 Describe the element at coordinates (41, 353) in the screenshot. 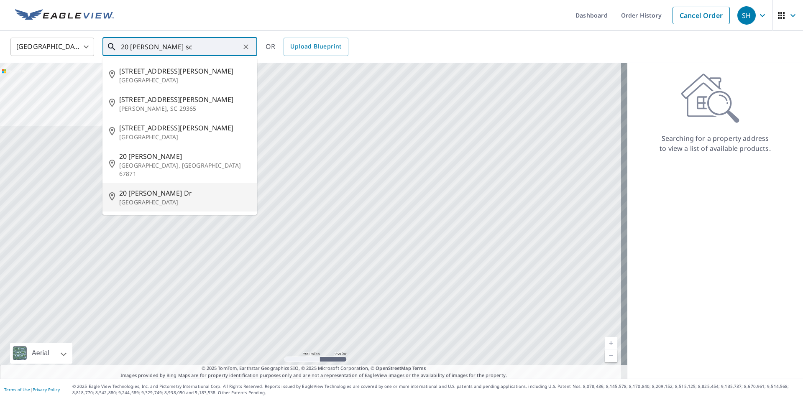

I see `div: Aerial` at that location.